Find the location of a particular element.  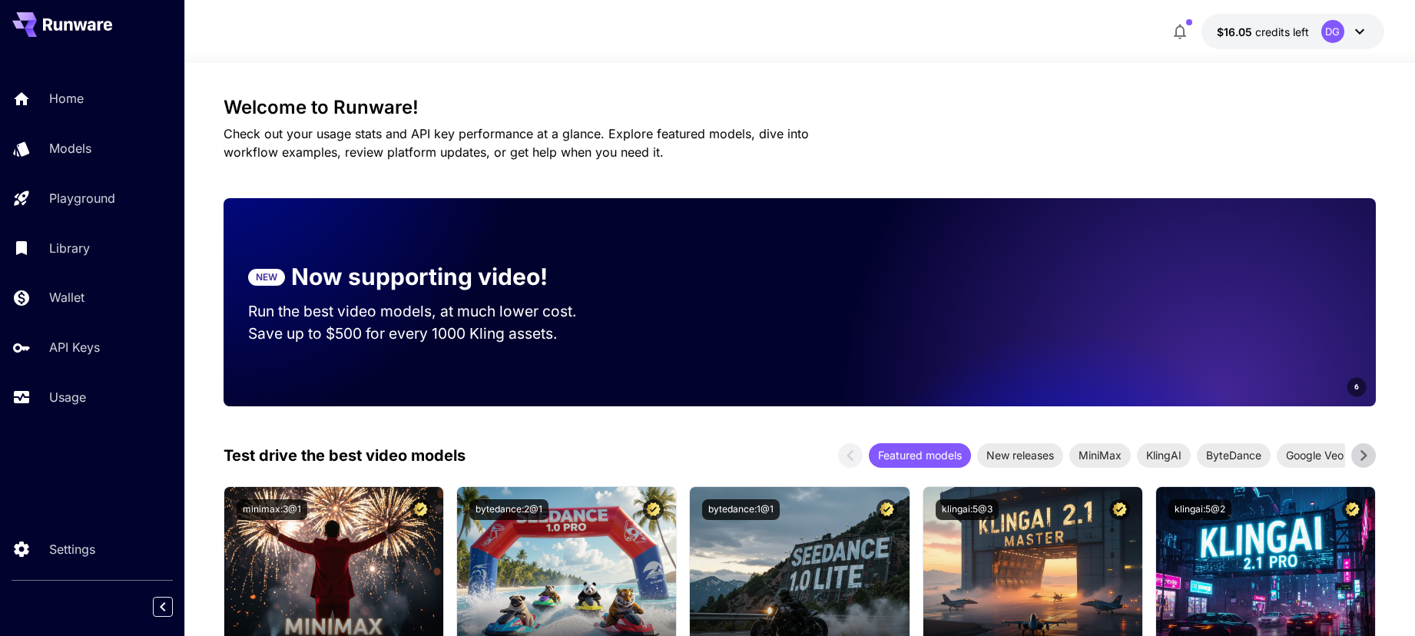

span: MiniMax is located at coordinates (1100, 455).